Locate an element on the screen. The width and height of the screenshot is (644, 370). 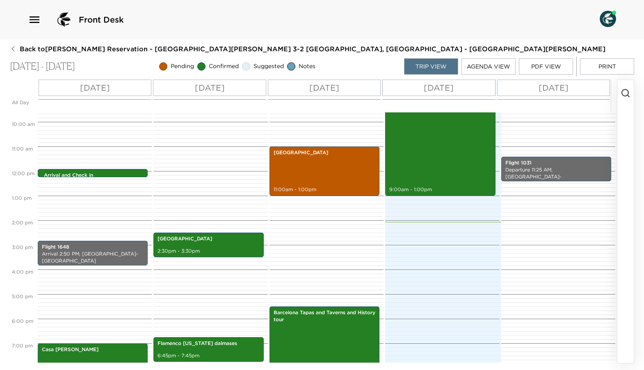
p: Flight 1031 is located at coordinates (556, 163).